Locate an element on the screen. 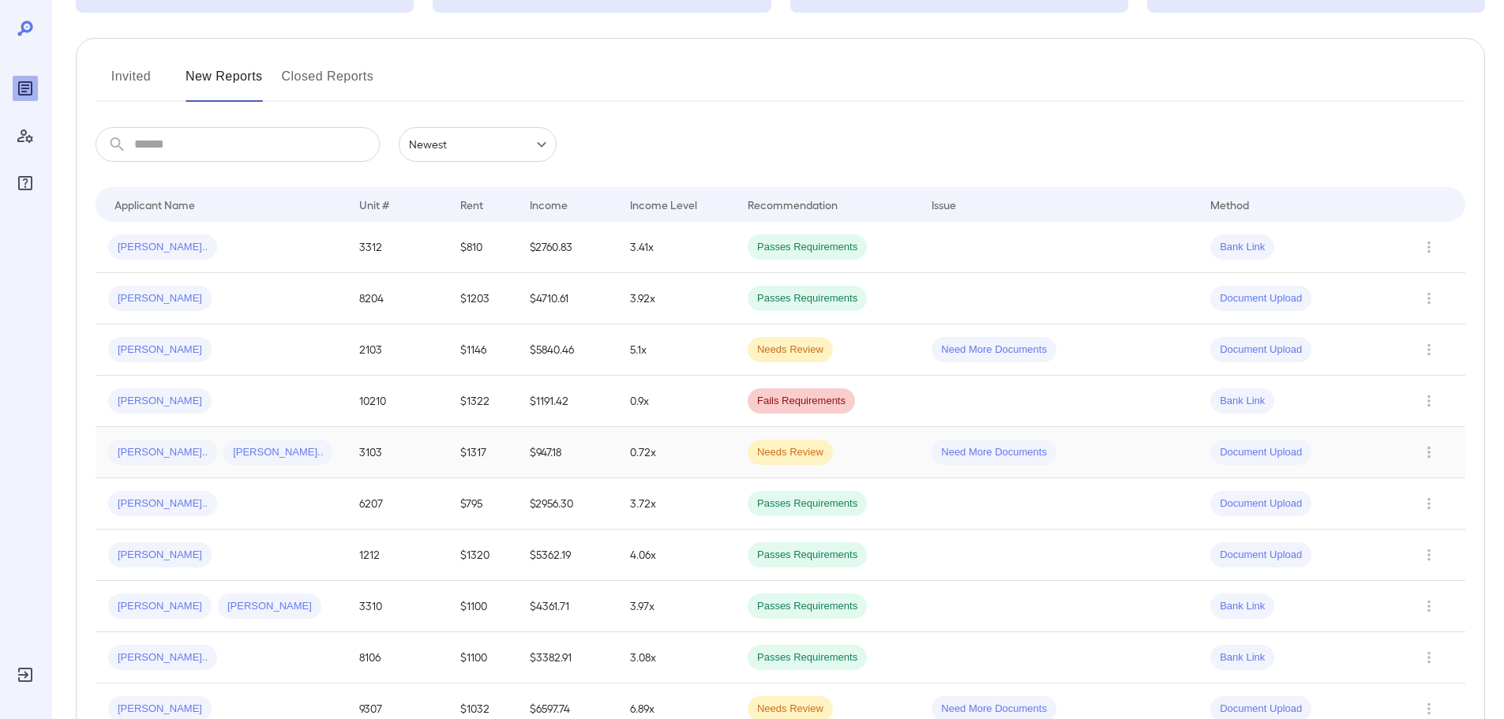 The width and height of the screenshot is (1504, 719). button: Closed Reports is located at coordinates (328, 83).